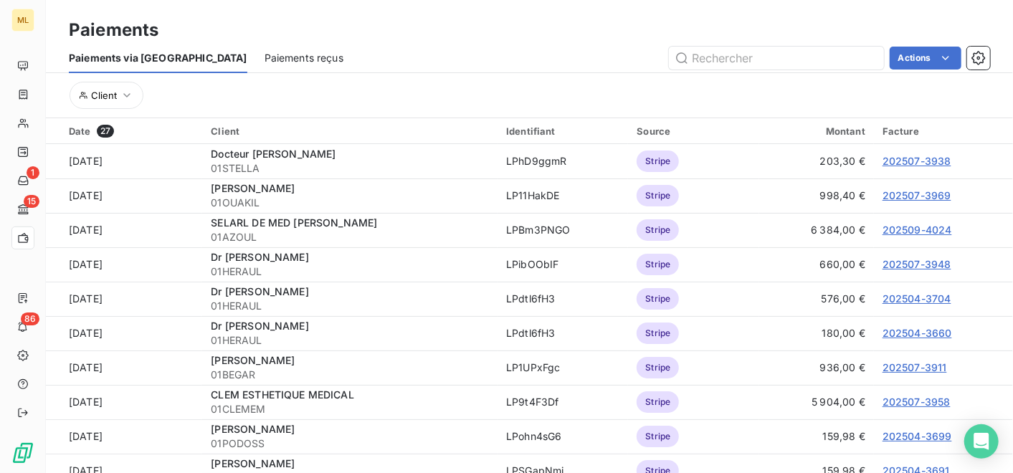 The image size is (1013, 473). Describe the element at coordinates (282, 394) in the screenshot. I see `span: CLEM ESTHETIQUE MEDICAL` at that location.